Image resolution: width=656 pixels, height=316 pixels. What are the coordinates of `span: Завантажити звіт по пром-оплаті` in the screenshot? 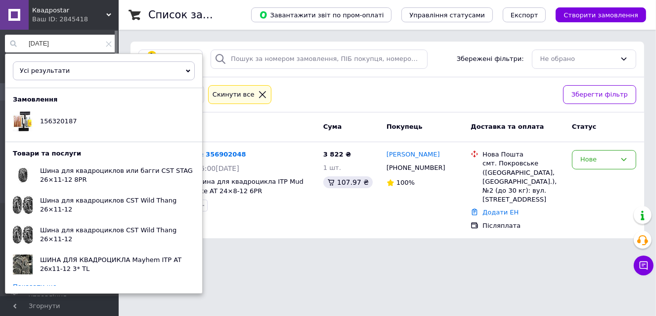 It's located at (321, 15).